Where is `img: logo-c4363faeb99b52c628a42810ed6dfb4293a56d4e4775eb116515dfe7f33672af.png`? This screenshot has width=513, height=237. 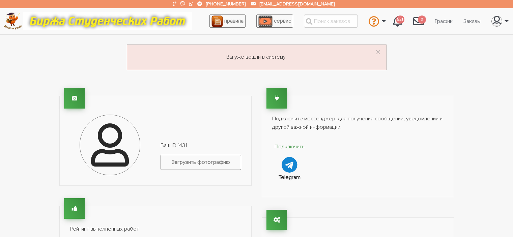 img: logo-c4363faeb99b52c628a42810ed6dfb4293a56d4e4775eb116515dfe7f33672af.png is located at coordinates (13, 21).